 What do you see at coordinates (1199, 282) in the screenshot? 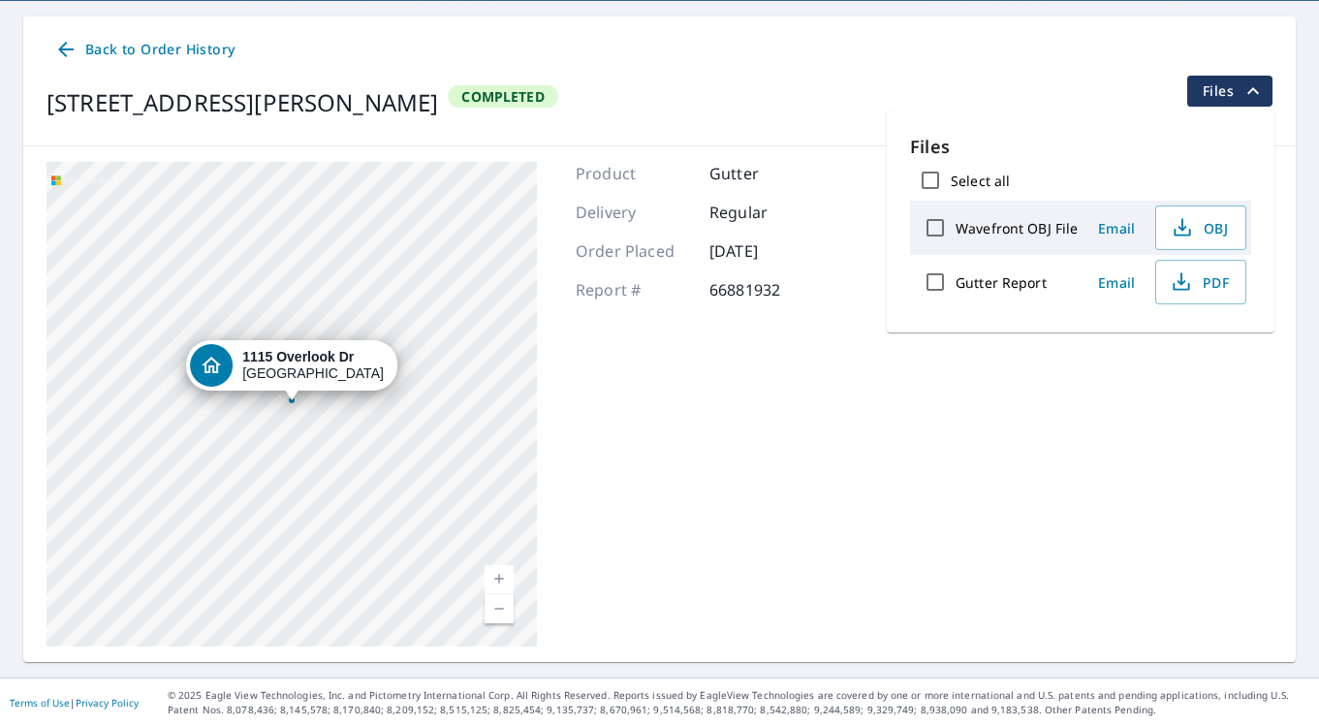
I see `span: PDF` at bounding box center [1199, 282].